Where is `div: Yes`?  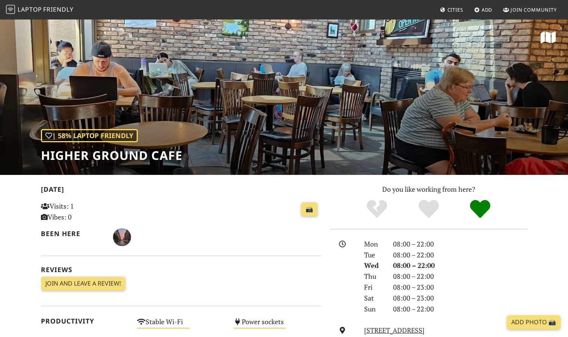 div: Yes is located at coordinates (429, 209).